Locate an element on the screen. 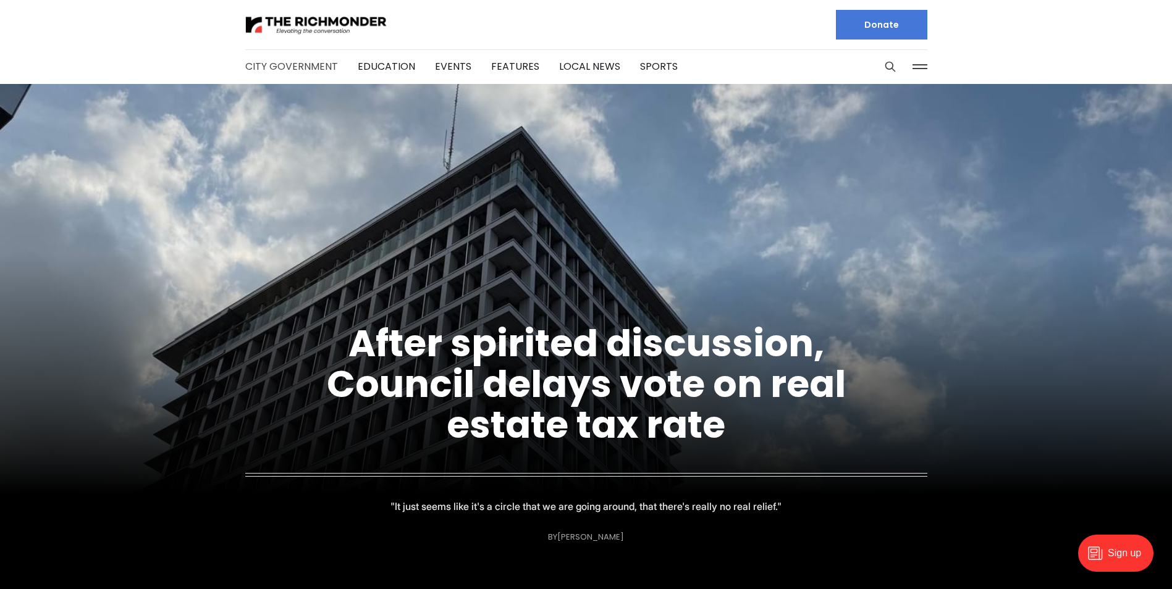 Image resolution: width=1172 pixels, height=589 pixels. a: Local News is located at coordinates (589, 66).